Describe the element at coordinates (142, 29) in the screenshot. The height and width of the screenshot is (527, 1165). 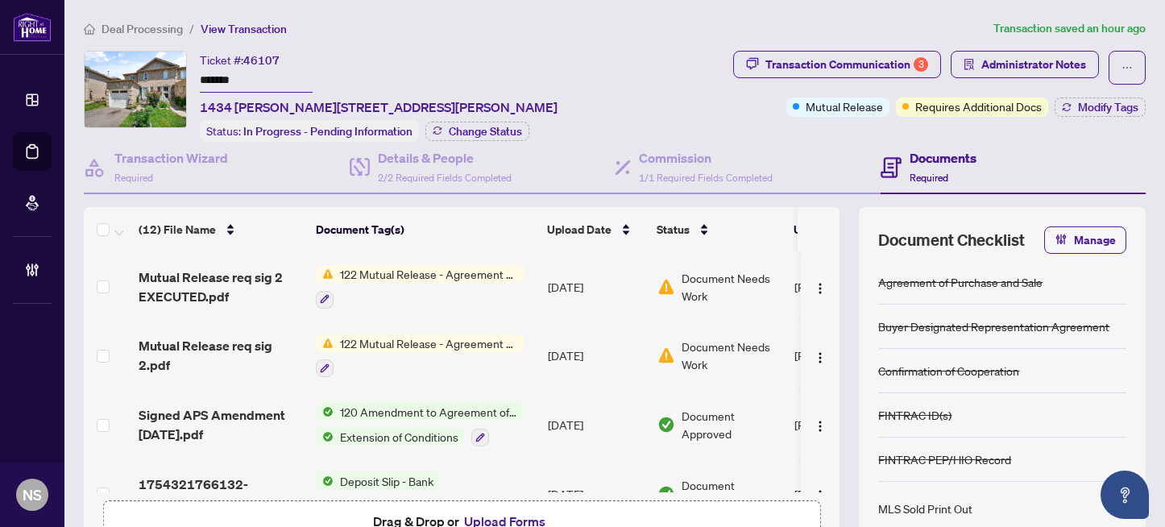
I see `span: Deal Processing` at that location.